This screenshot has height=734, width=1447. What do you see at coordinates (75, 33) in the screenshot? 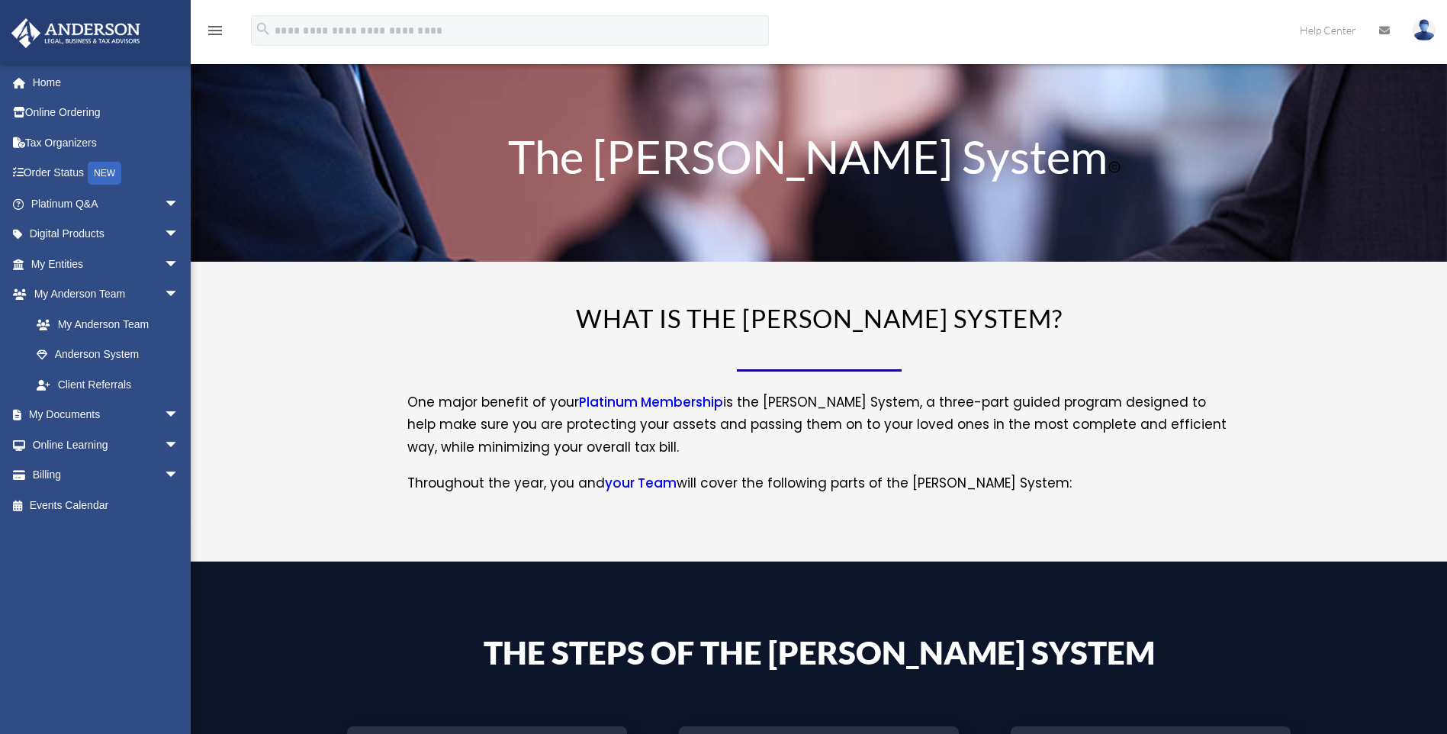
I see `img: Anderson Advisors Platinum Portal` at bounding box center [75, 33].